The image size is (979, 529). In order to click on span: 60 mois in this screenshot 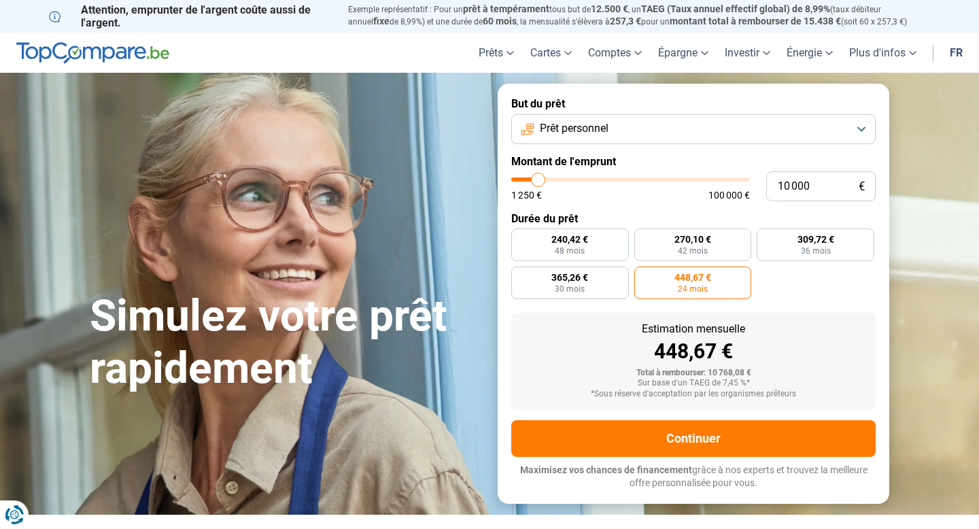, I will do `click(500, 21)`.